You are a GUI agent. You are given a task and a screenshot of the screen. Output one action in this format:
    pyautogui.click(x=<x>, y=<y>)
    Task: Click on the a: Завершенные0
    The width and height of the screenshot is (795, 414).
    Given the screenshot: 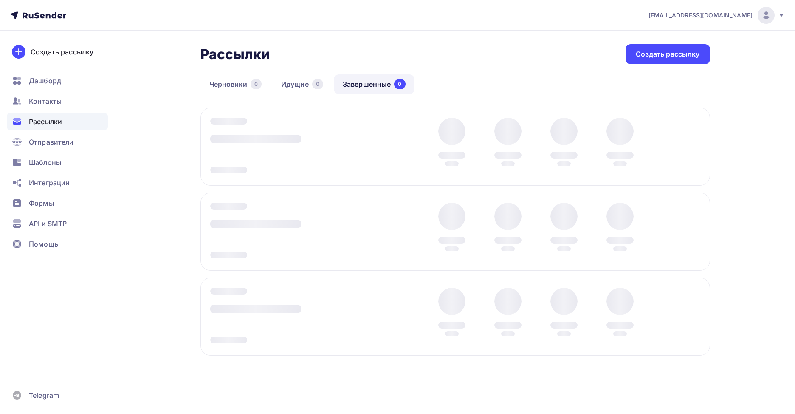 What is the action you would take?
    pyautogui.click(x=374, y=84)
    